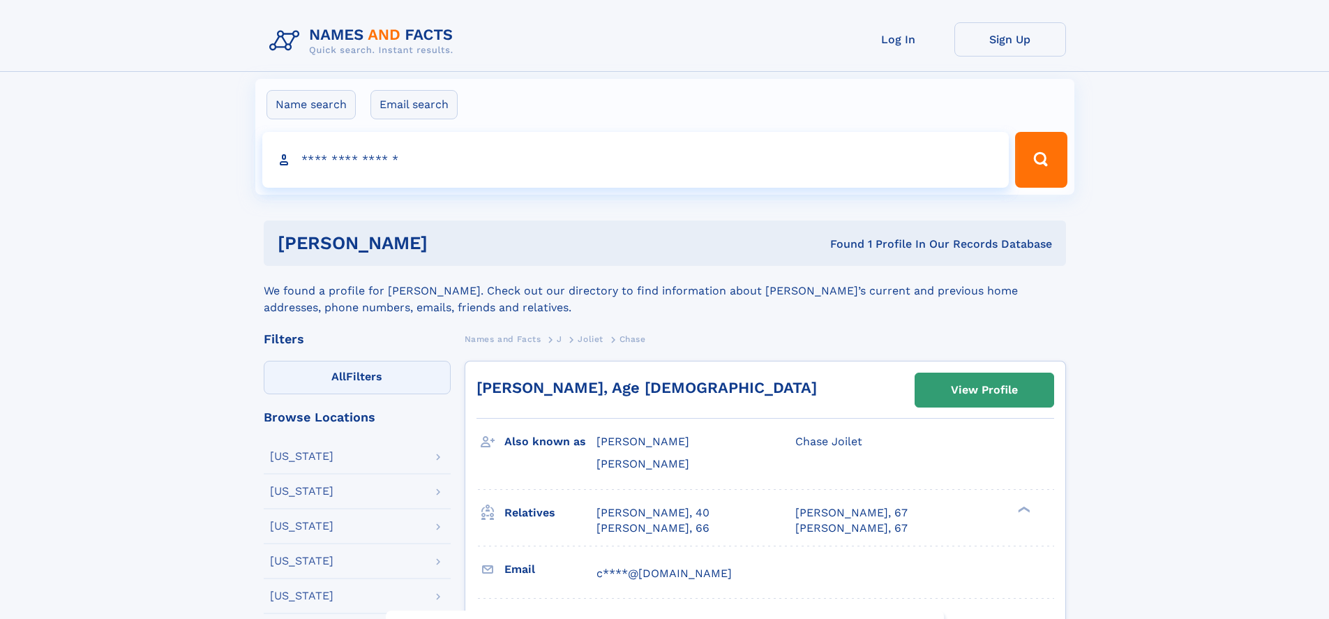  What do you see at coordinates (560, 339) in the screenshot?
I see `span: J` at bounding box center [560, 339].